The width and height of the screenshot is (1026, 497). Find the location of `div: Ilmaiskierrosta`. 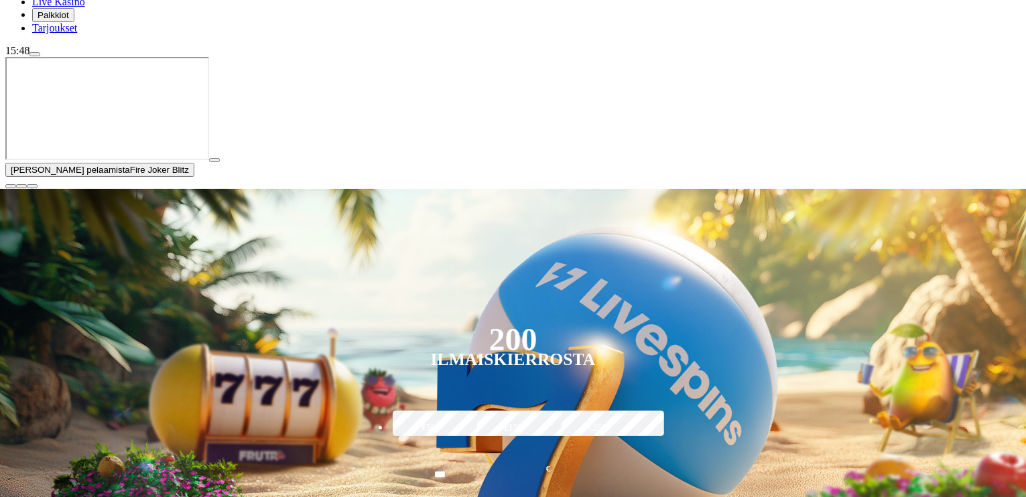

div: Ilmaiskierrosta is located at coordinates (514, 360).